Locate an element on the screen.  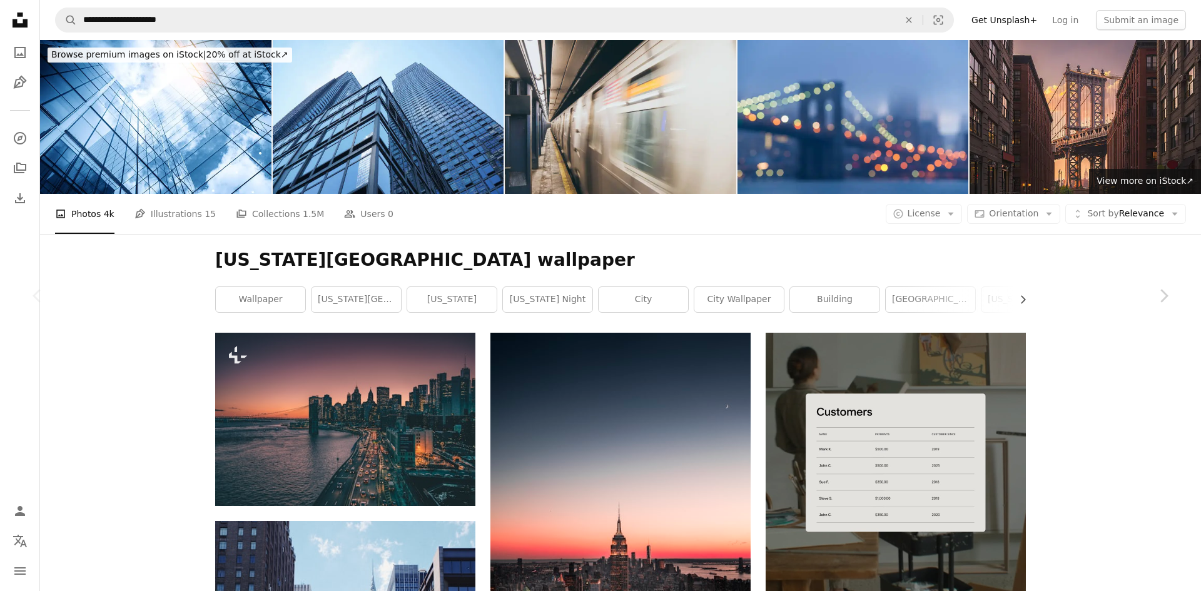
button: Submit an image is located at coordinates (1141, 20).